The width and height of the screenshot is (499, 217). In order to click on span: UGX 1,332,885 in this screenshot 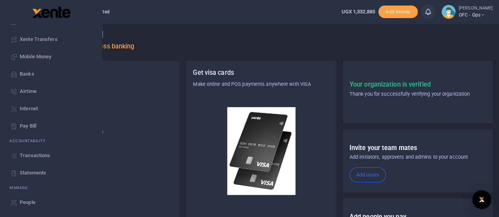, I will do `click(358, 11)`.